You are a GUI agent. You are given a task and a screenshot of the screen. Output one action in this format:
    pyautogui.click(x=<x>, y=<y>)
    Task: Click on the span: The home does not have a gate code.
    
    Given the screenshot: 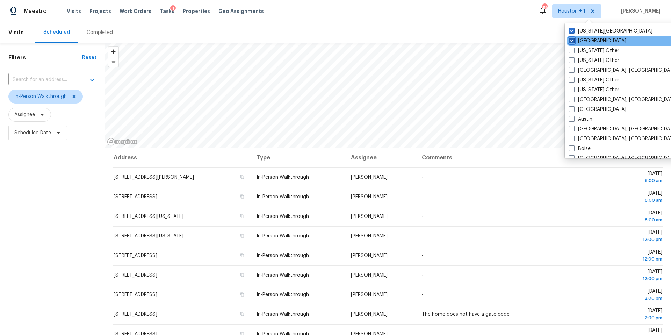 What is the action you would take?
    pyautogui.click(x=466, y=314)
    